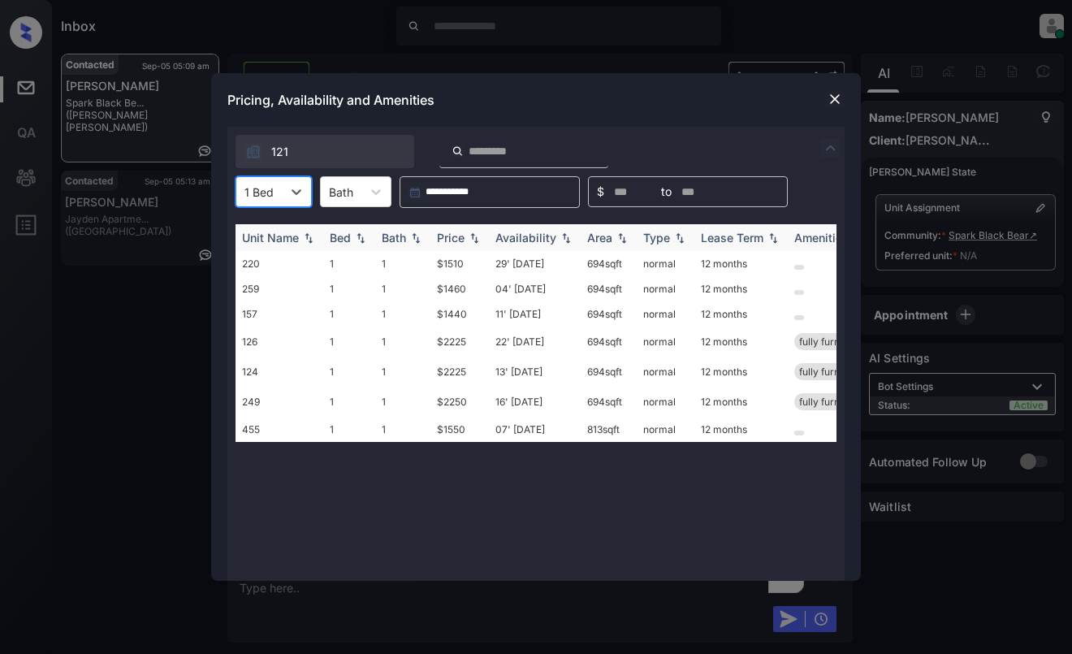 The width and height of the screenshot is (1072, 654). I want to click on td: $2250, so click(460, 401).